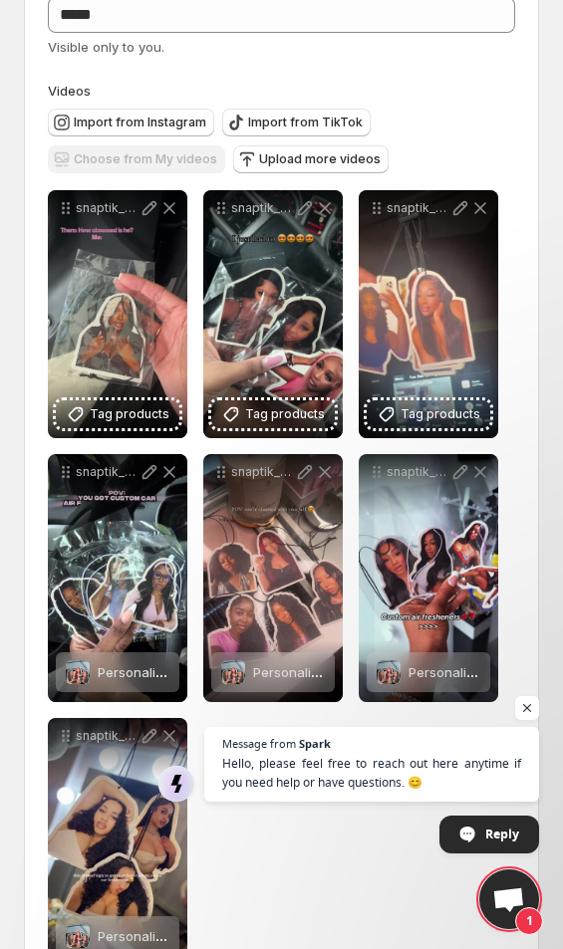 The height and width of the screenshot is (949, 563). What do you see at coordinates (418, 208) in the screenshot?
I see `p: snaptik_7454780025125031211_hd` at bounding box center [418, 208].